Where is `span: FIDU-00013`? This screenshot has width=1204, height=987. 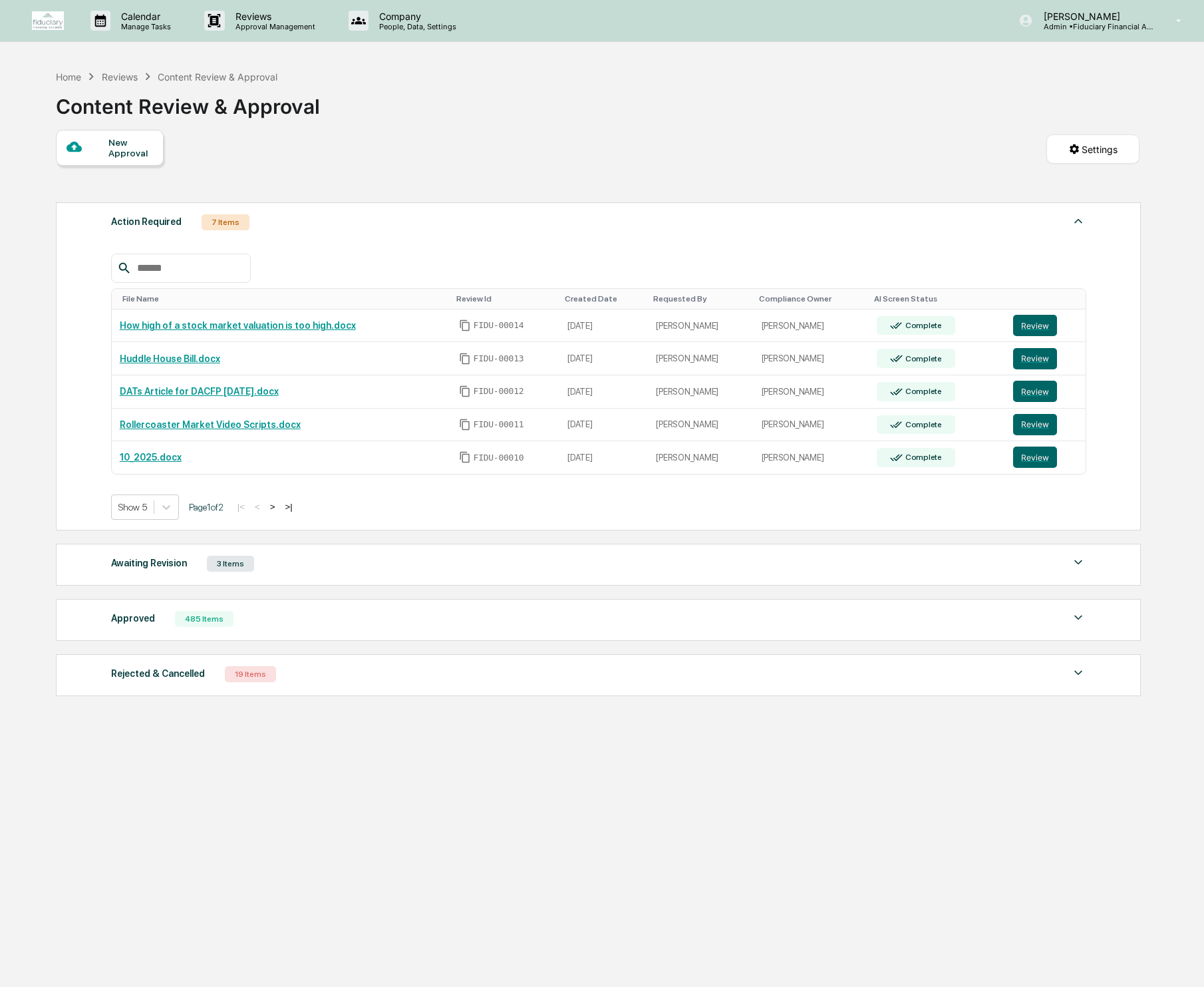
span: FIDU-00013 is located at coordinates (499, 359).